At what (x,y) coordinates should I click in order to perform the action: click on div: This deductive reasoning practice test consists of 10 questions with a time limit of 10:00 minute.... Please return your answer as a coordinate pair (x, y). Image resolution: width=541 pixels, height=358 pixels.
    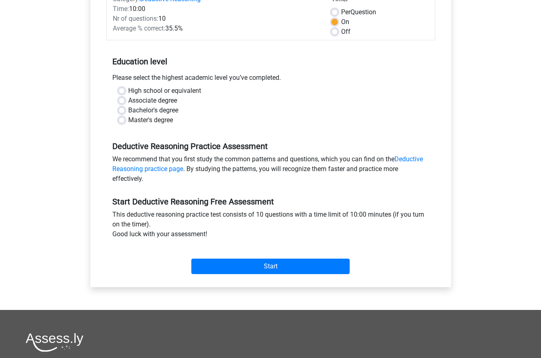
    Looking at the image, I should click on (271, 226).